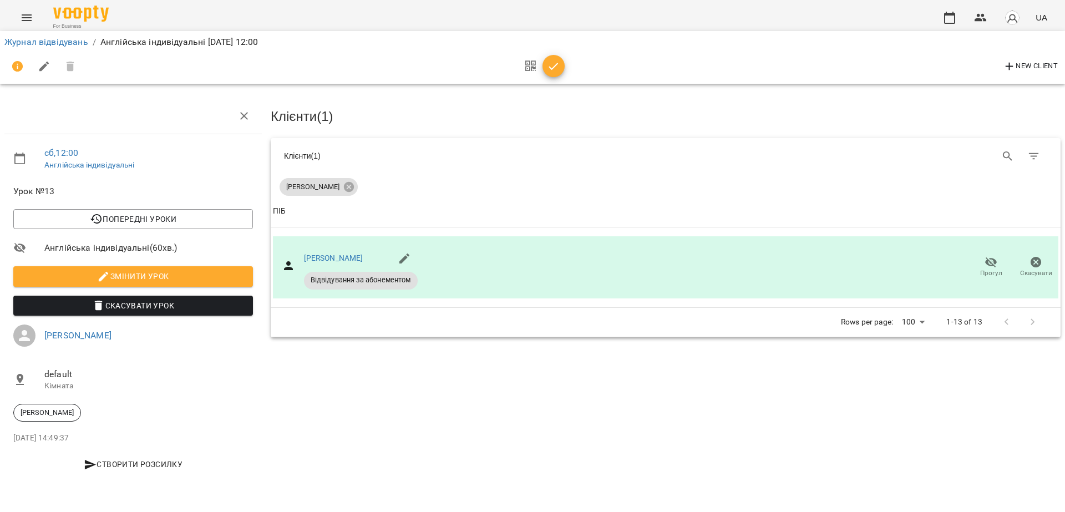 This screenshot has height=512, width=1065. What do you see at coordinates (133, 464) in the screenshot?
I see `button: Створити розсилку` at bounding box center [133, 464].